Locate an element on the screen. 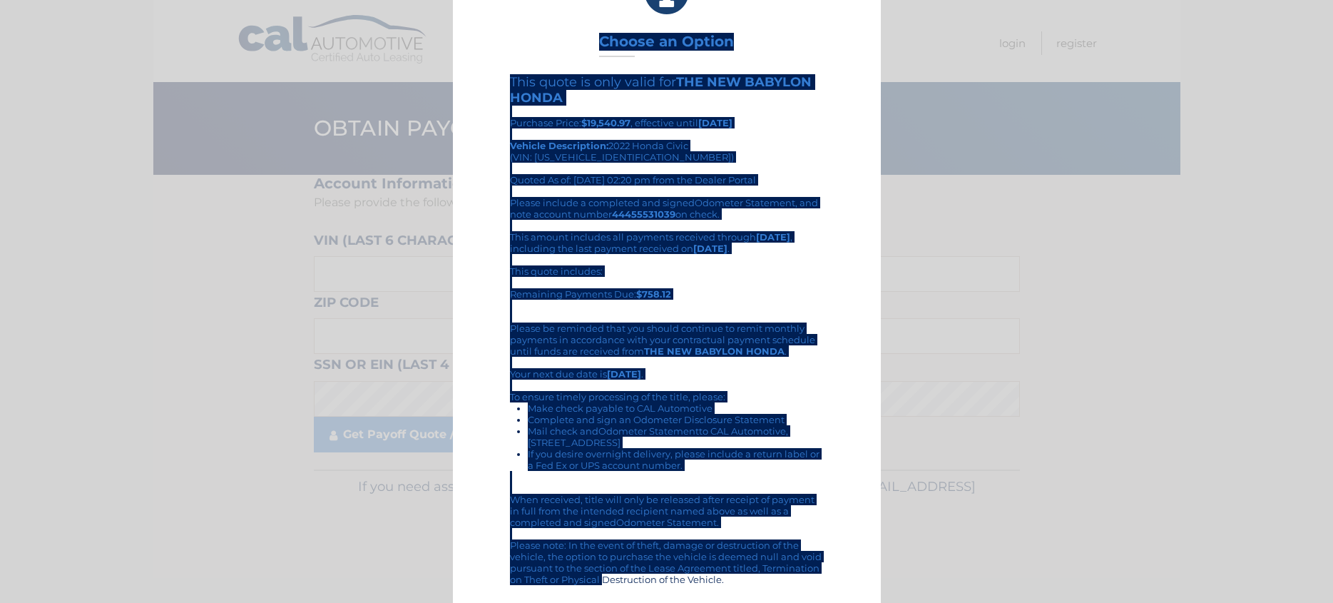  li: Complete and sign an Odometer Disclosure Statement is located at coordinates (675, 419).